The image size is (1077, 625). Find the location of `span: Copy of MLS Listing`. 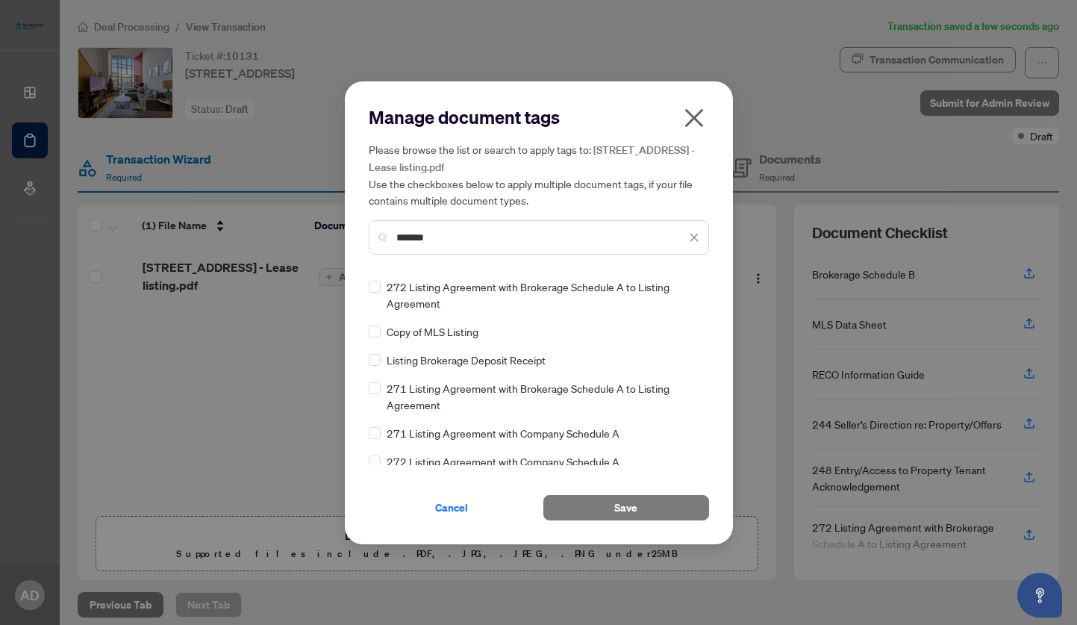

span: Copy of MLS Listing is located at coordinates (432, 331).